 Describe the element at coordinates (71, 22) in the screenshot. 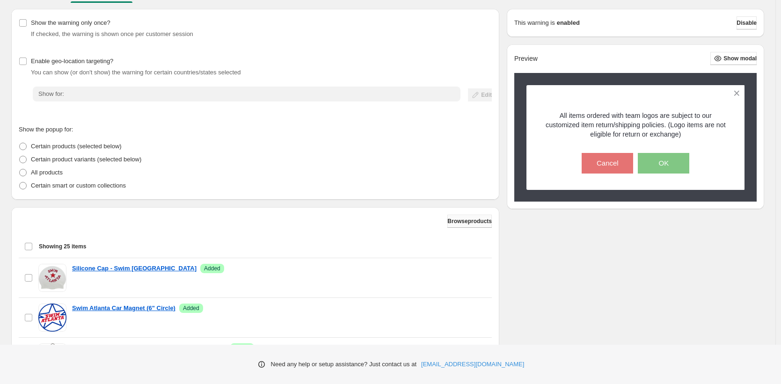

I see `span: Show the warning only once?` at that location.